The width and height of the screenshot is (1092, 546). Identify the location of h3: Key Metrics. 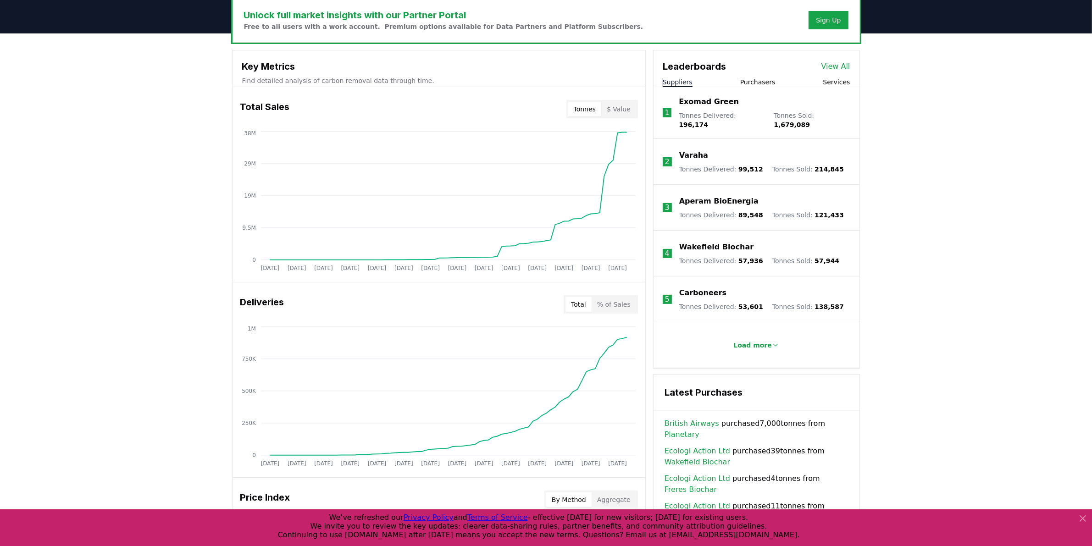
(439, 67).